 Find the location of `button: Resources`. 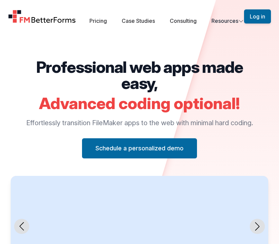

button: Resources is located at coordinates (228, 21).